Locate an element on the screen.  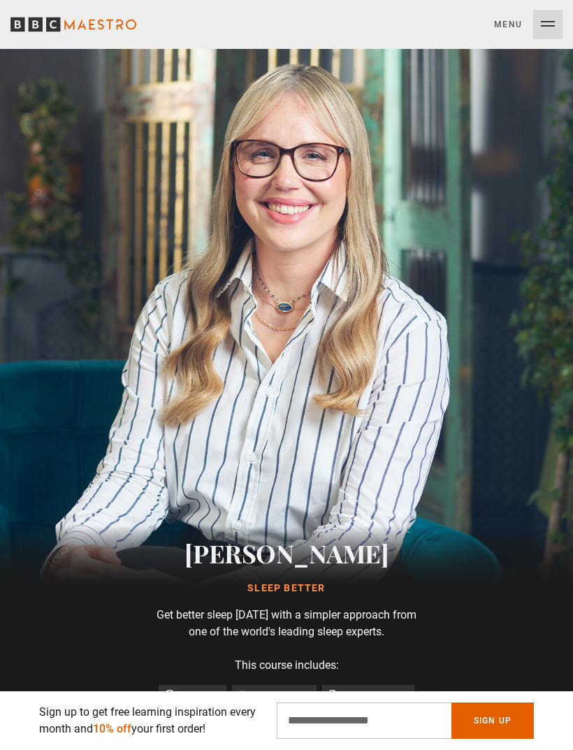
p: 21 lessons is located at coordinates (282, 695).